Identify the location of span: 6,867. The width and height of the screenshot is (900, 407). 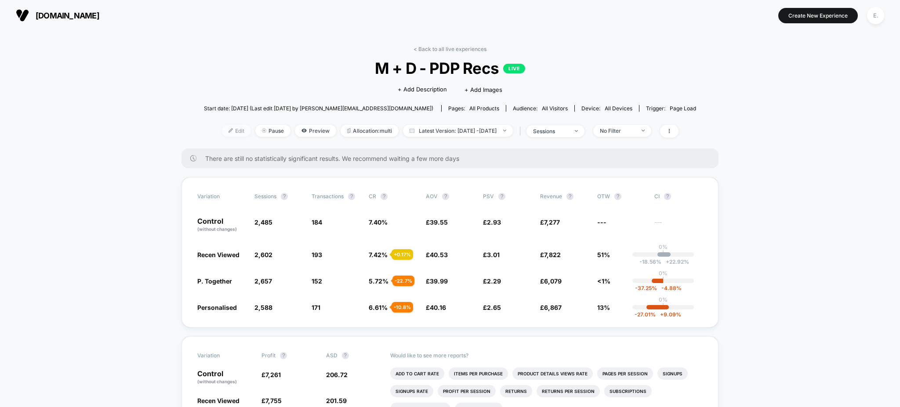
(553, 307).